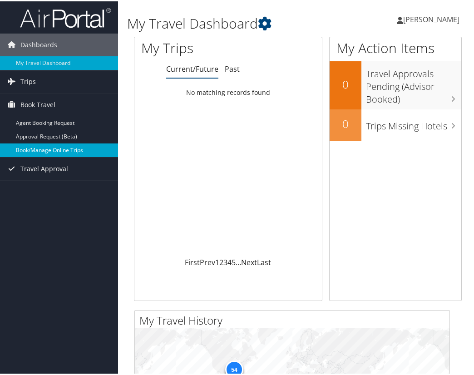  Describe the element at coordinates (294, 319) in the screenshot. I see `h2: My Travel History` at that location.